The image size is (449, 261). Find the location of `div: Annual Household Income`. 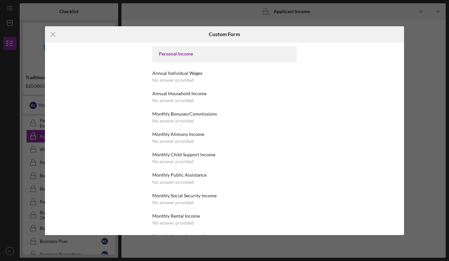

div: Annual Household Income is located at coordinates (225, 94).